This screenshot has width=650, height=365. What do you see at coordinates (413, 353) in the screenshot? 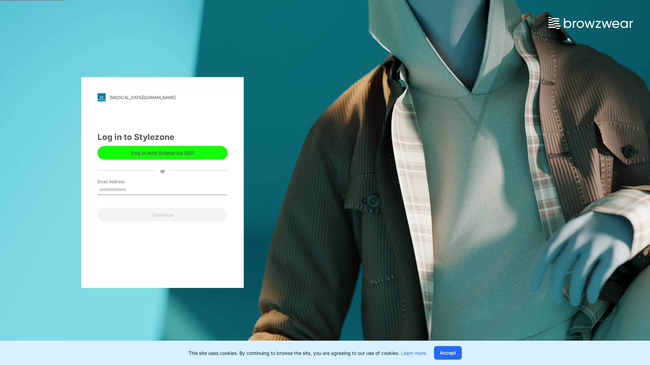
I see `a: Learn more` at bounding box center [413, 353].